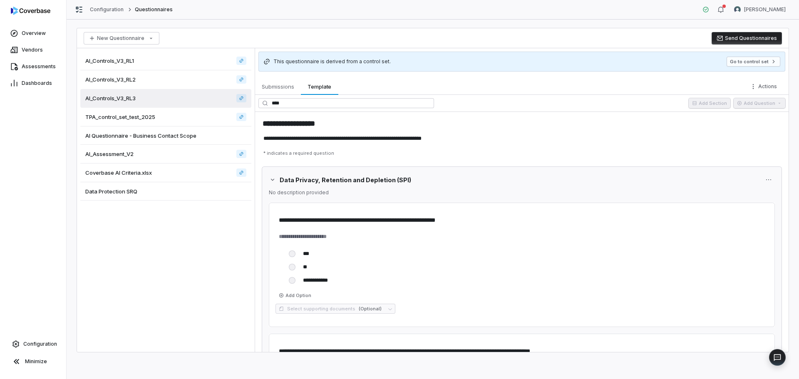 The width and height of the screenshot is (799, 379). Describe the element at coordinates (40, 344) in the screenshot. I see `span: Configuration` at that location.